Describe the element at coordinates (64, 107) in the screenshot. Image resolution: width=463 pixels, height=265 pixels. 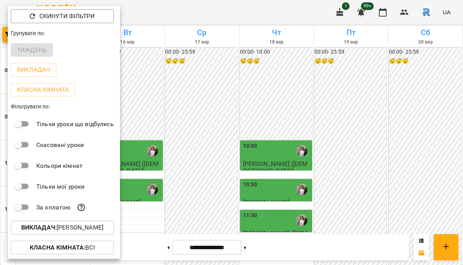
I see `div: Фільтрувати по:` at that location.